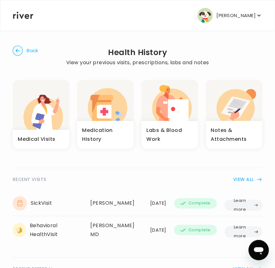 This screenshot has height=268, width=275. I want to click on p: View your previous visits, prescriptions, labs and notes, so click(137, 63).